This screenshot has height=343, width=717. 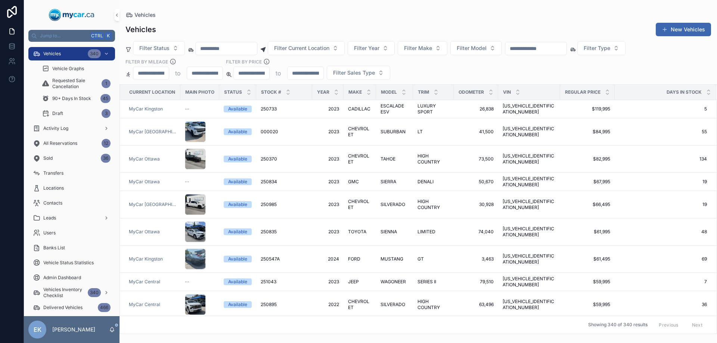 What do you see at coordinates (684, 92) in the screenshot?
I see `span: Days In Stock` at bounding box center [684, 92].